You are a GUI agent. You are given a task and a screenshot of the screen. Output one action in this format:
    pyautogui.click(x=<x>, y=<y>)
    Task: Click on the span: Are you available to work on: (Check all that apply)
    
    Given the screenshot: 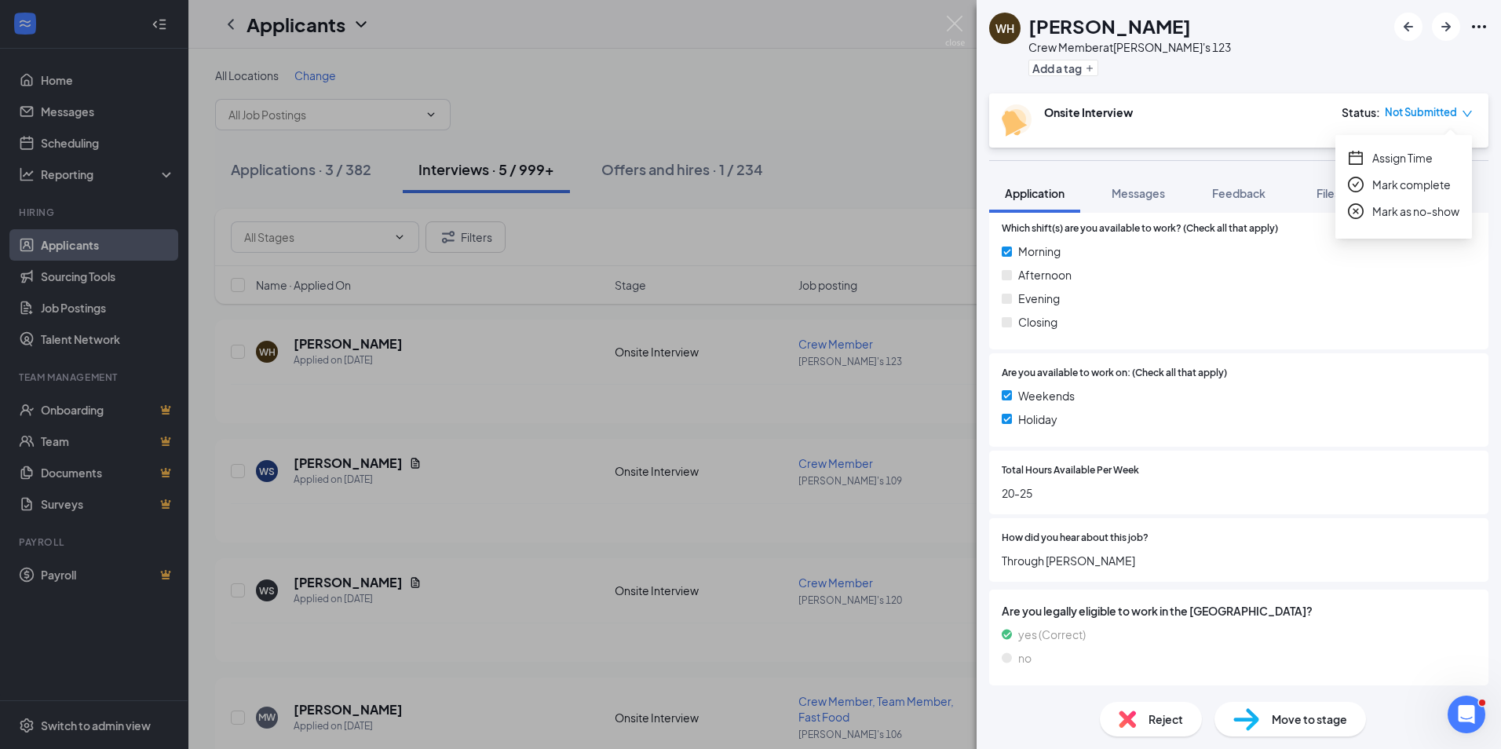 What is the action you would take?
    pyautogui.click(x=1114, y=373)
    